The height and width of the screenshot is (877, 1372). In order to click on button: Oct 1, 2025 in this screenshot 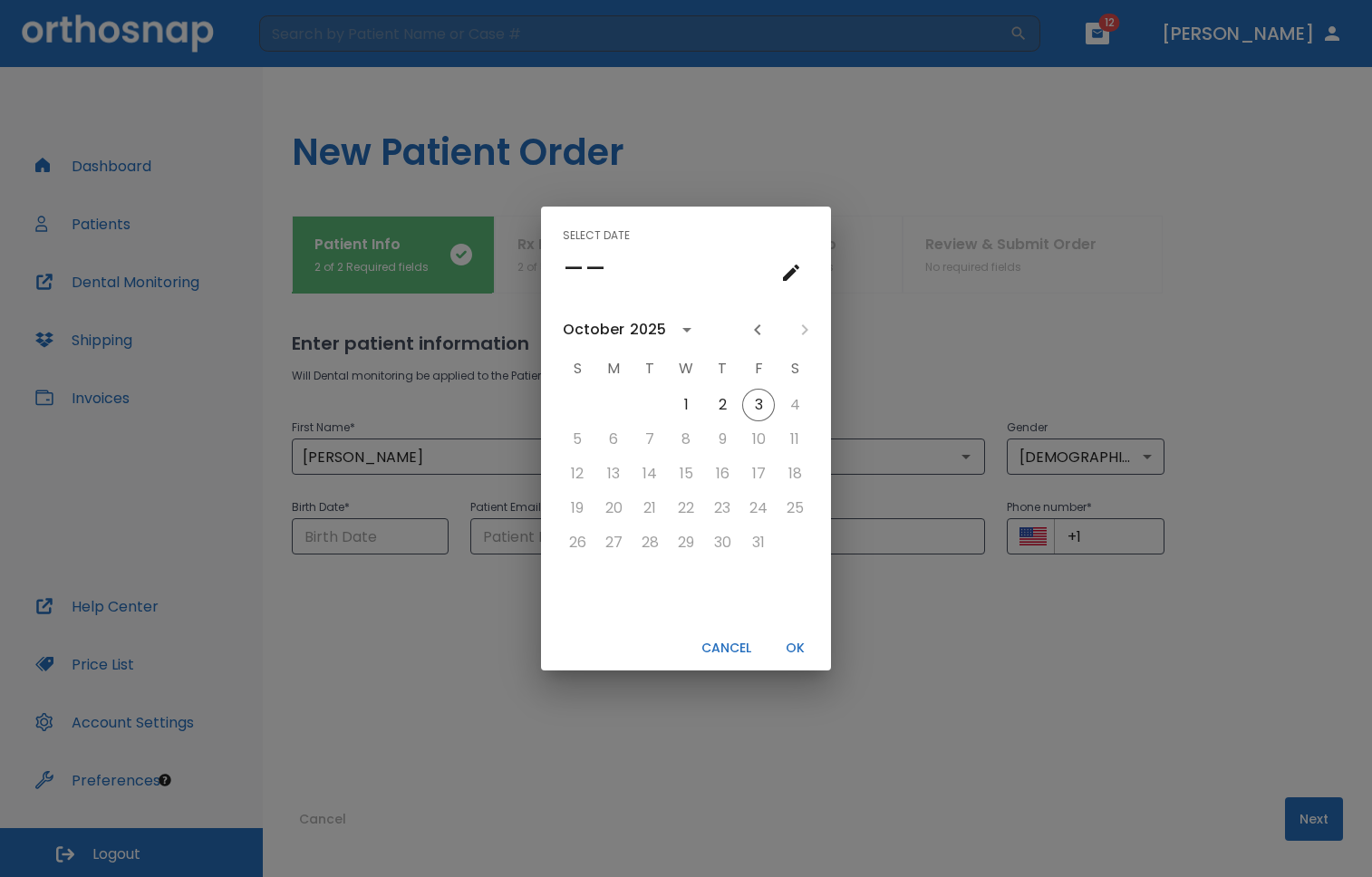, I will do `click(686, 405)`.